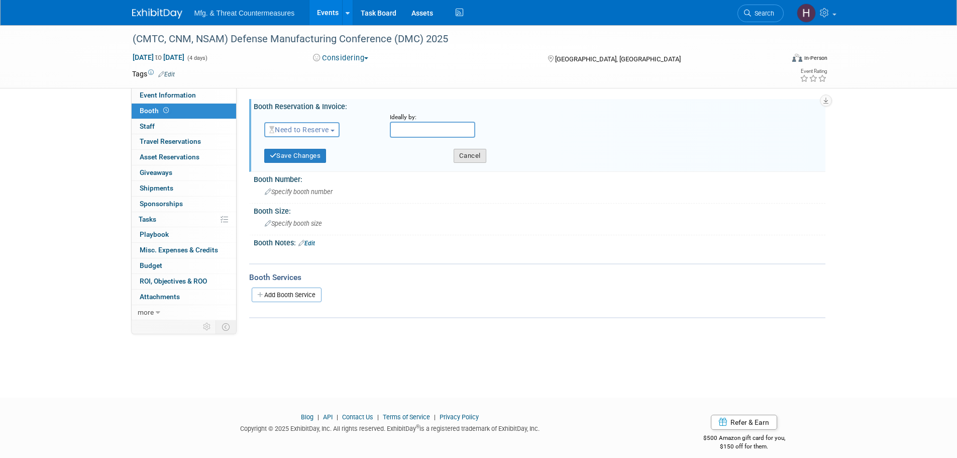  Describe the element at coordinates (158, 57) in the screenshot. I see `span: to` at that location.